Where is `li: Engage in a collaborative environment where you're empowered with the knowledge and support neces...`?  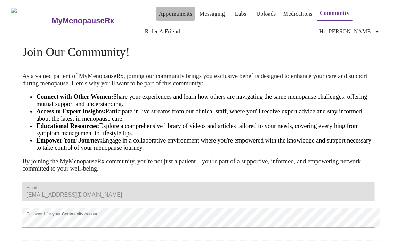
li: Engage in a collaborative environment where you're empowered with the knowledge and support neces... is located at coordinates (205, 145).